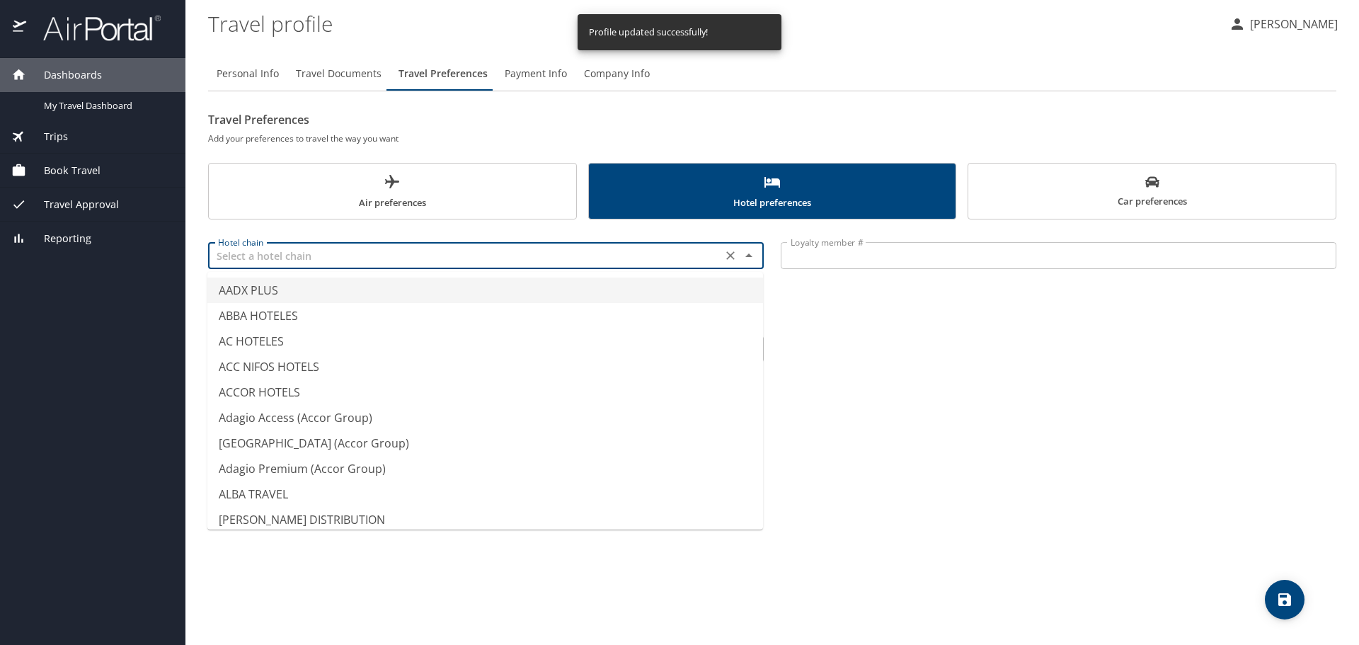 This screenshot has width=1359, height=645. Describe the element at coordinates (649, 32) in the screenshot. I see `div: Profile updated successfully!` at that location.